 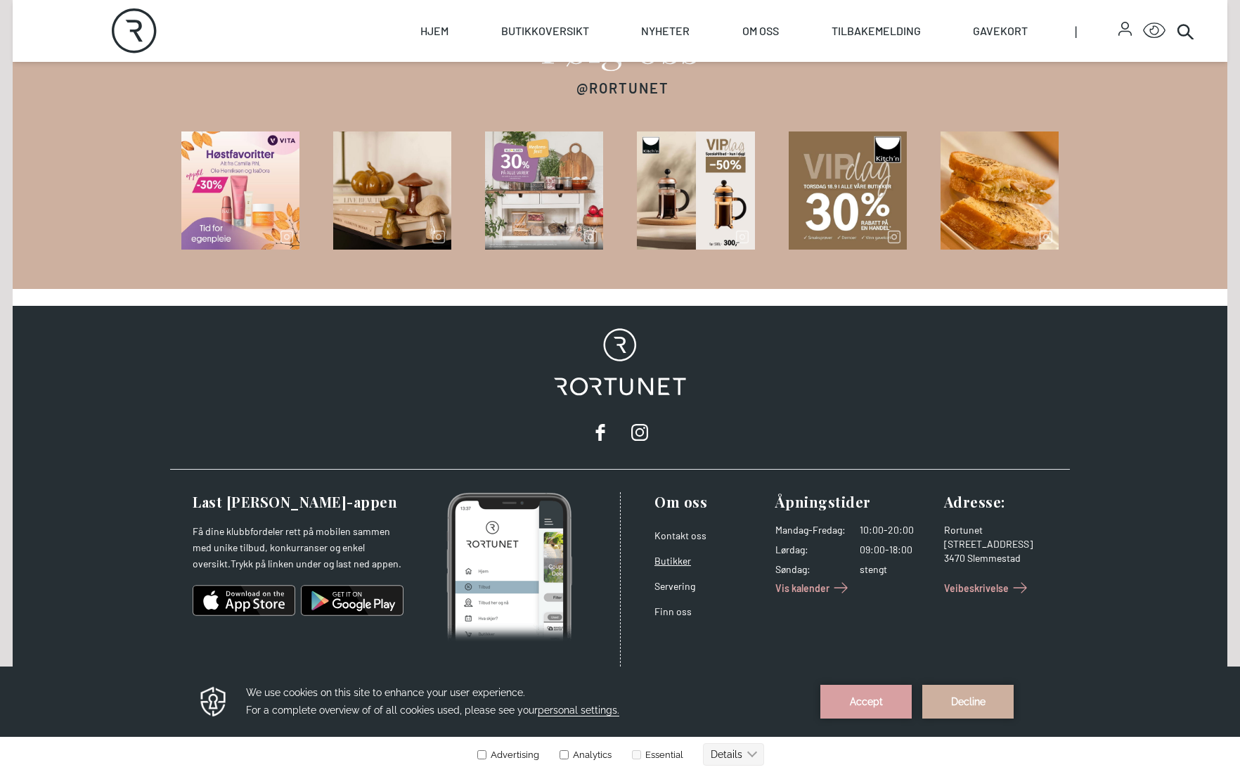 I want to click on input: Advertising, so click(x=482, y=88).